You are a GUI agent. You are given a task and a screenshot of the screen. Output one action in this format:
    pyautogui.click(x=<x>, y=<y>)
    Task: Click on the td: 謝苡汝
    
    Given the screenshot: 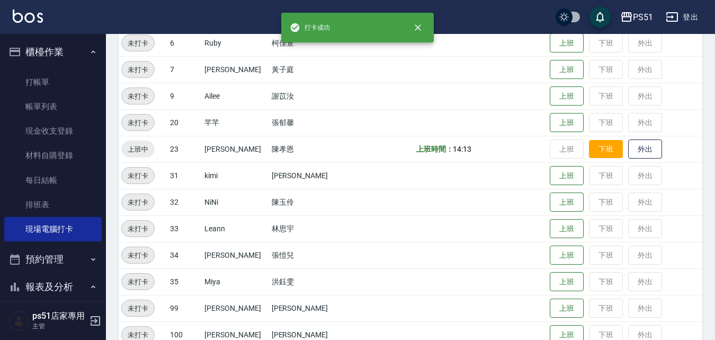 What is the action you would take?
    pyautogui.click(x=308, y=96)
    